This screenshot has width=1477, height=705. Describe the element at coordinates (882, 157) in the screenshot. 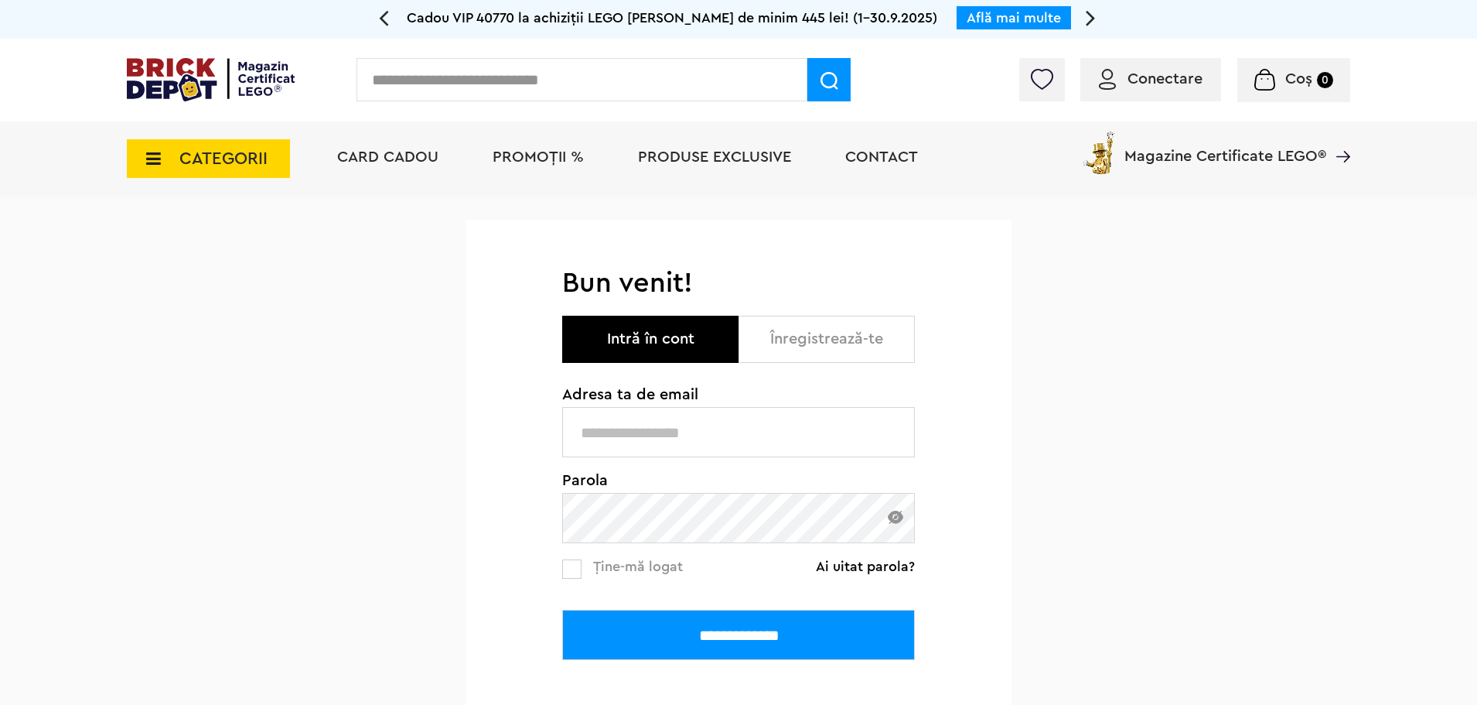

I see `a: Contact` at that location.